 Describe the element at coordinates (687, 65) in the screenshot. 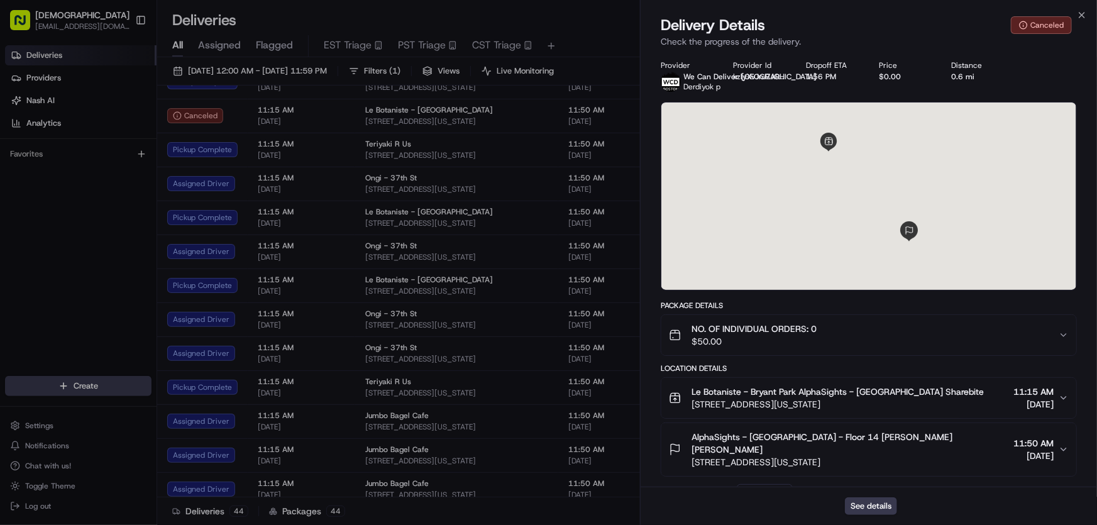

I see `div: Provider` at that location.